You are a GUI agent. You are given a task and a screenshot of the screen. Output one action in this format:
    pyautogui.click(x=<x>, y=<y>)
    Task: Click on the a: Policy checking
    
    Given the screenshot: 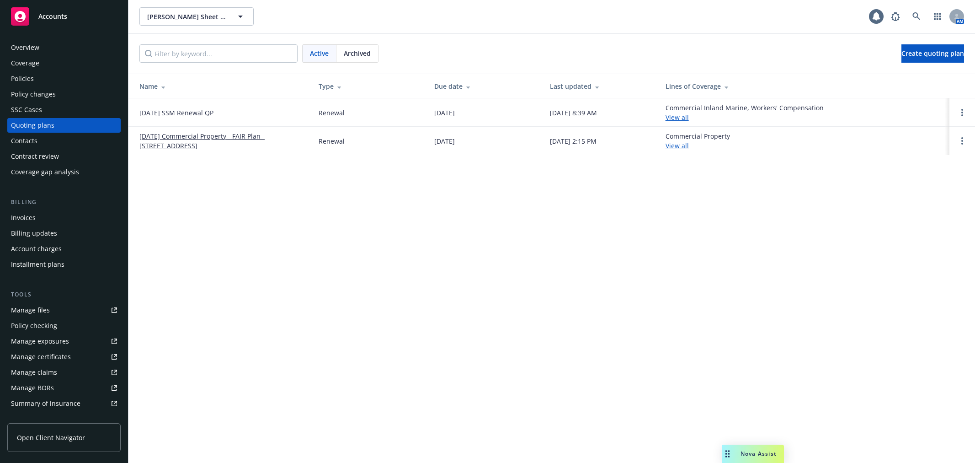 What is the action you would take?
    pyautogui.click(x=64, y=326)
    